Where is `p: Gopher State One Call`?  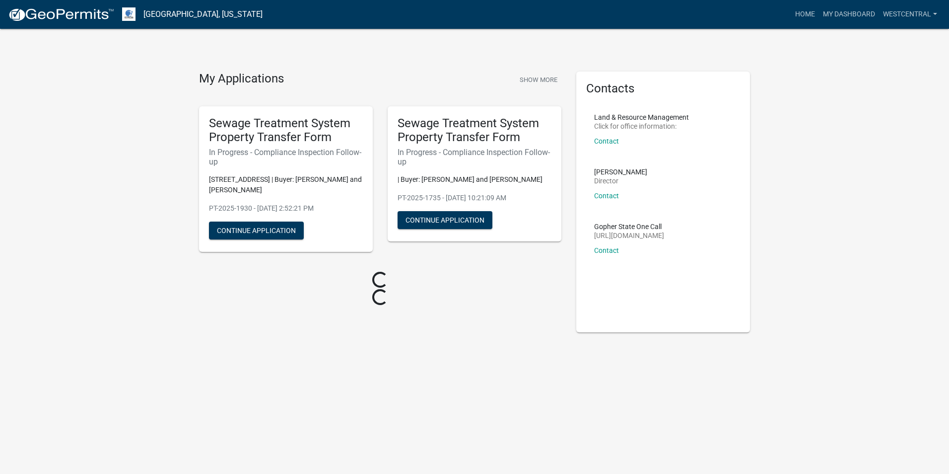 p: Gopher State One Call is located at coordinates (629, 226).